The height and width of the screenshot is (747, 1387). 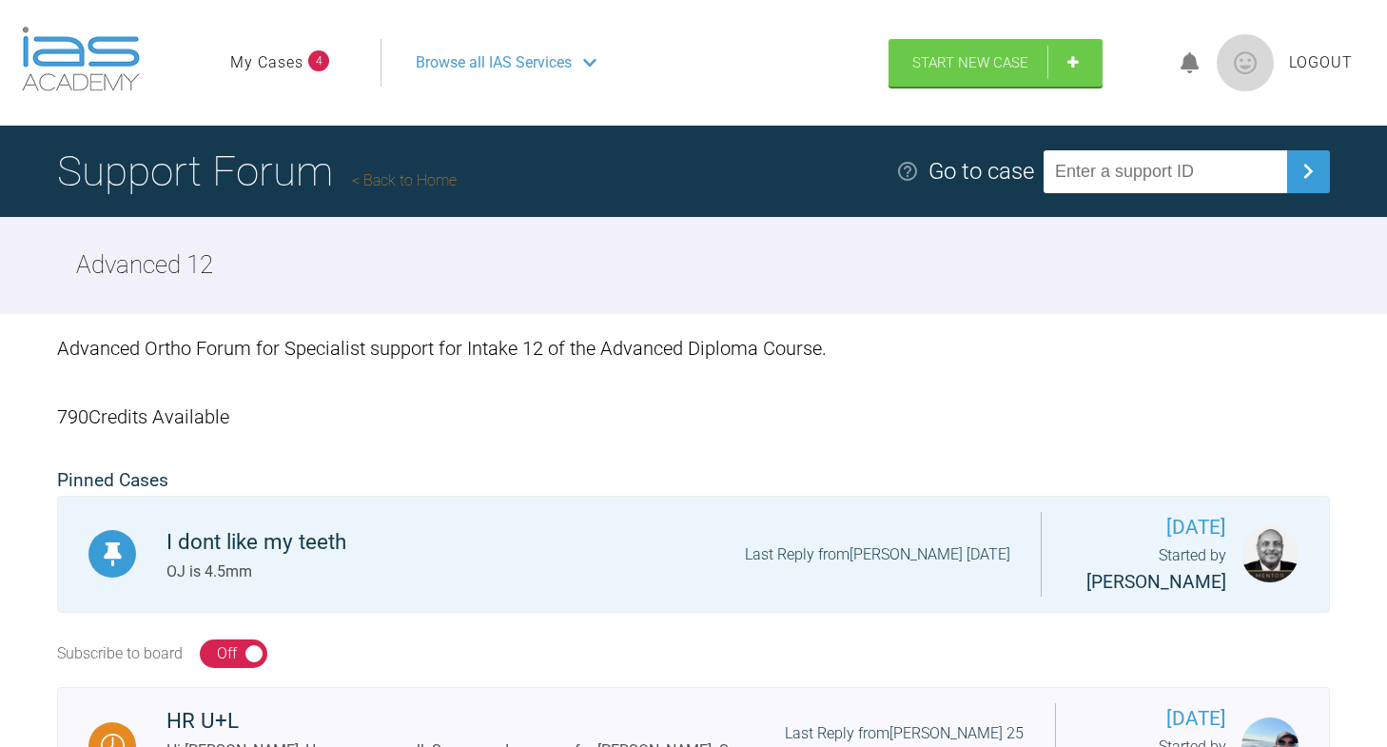 I want to click on div: Subscribe to board, so click(x=120, y=653).